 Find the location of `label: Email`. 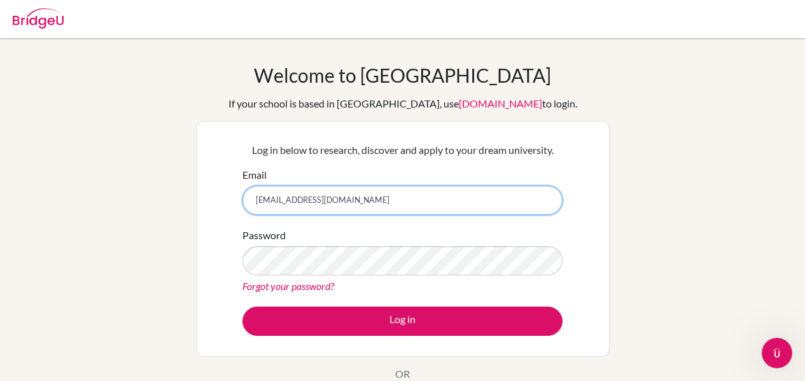

label: Email is located at coordinates (254, 175).